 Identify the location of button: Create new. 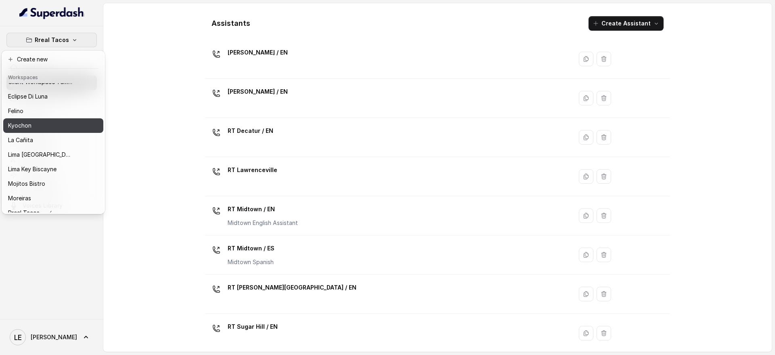
(53, 59).